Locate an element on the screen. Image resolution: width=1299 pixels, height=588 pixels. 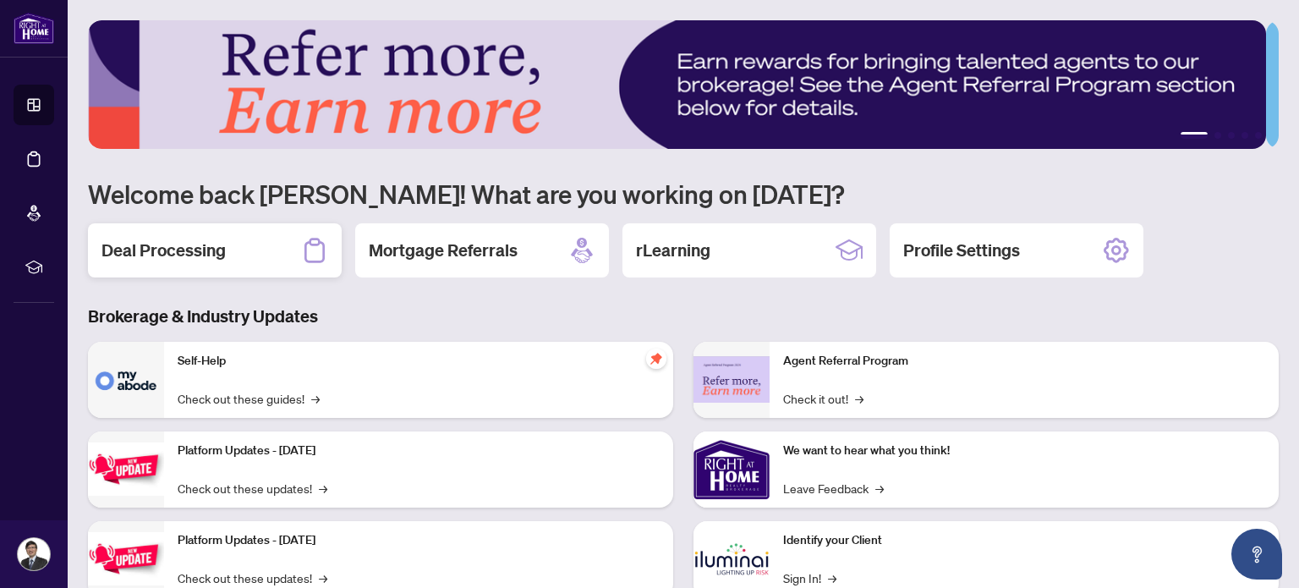
img: We want to hear what you think! is located at coordinates (731, 469).